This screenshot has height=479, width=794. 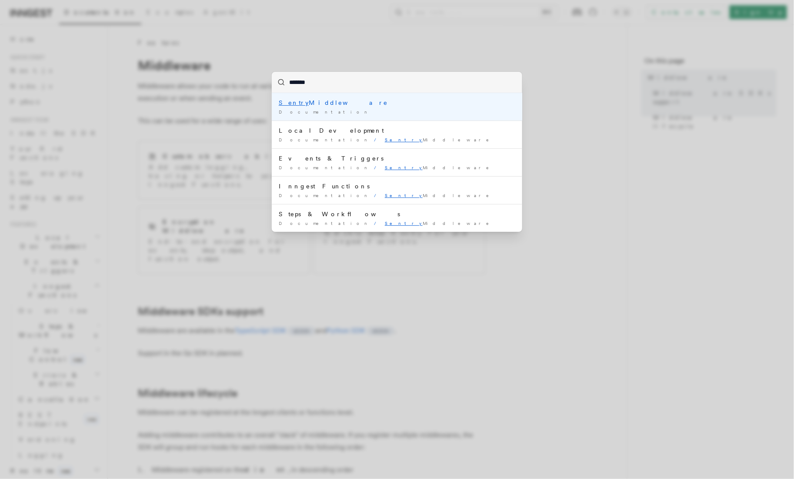 What do you see at coordinates (397, 158) in the screenshot?
I see `div: Events & Triggers` at bounding box center [397, 158].